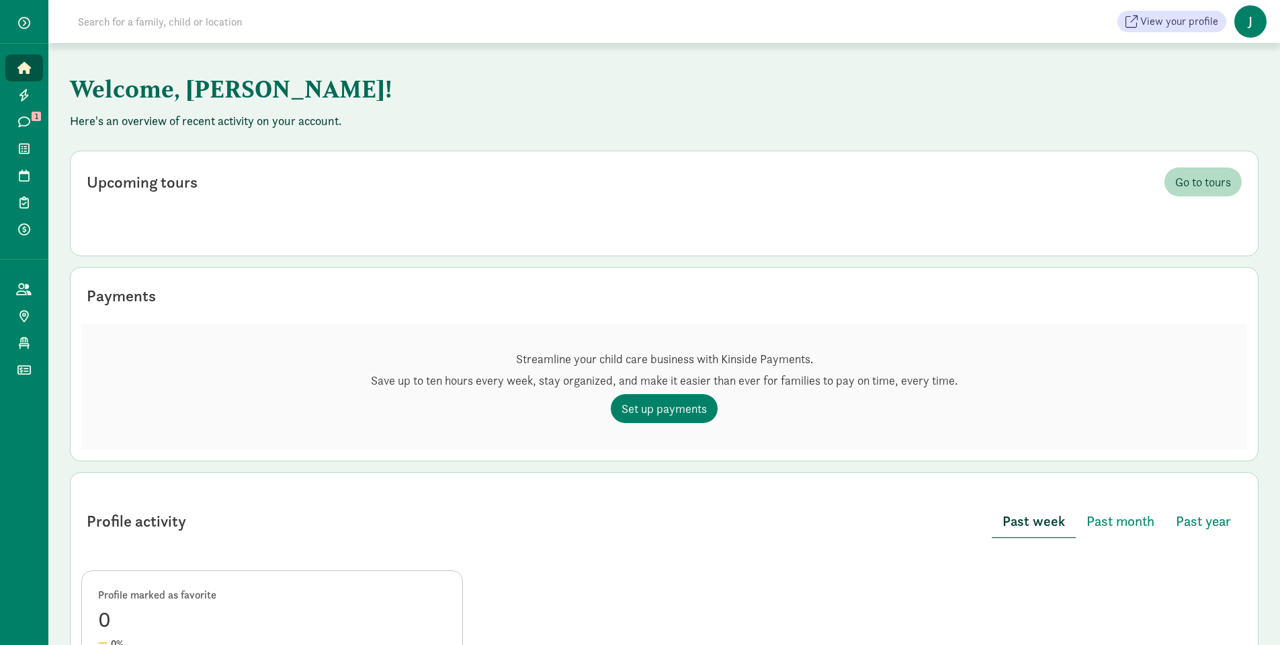  What do you see at coordinates (36, 116) in the screenshot?
I see `span: 1` at bounding box center [36, 116].